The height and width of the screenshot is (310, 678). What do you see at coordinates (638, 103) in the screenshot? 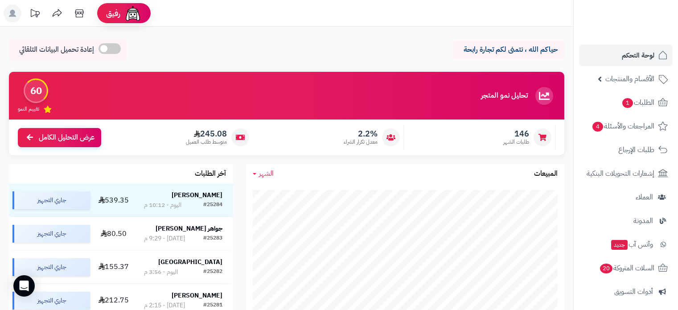
I see `span: الطلبات` at bounding box center [638, 103].